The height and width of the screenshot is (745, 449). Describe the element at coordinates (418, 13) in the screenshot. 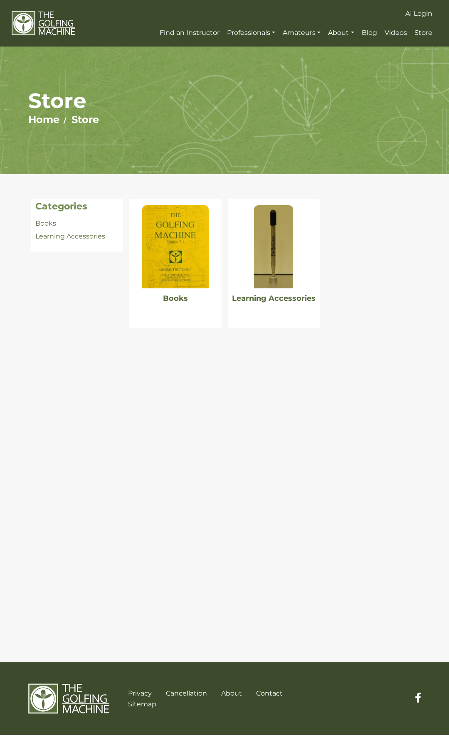

I see `span: AI Login` at that location.